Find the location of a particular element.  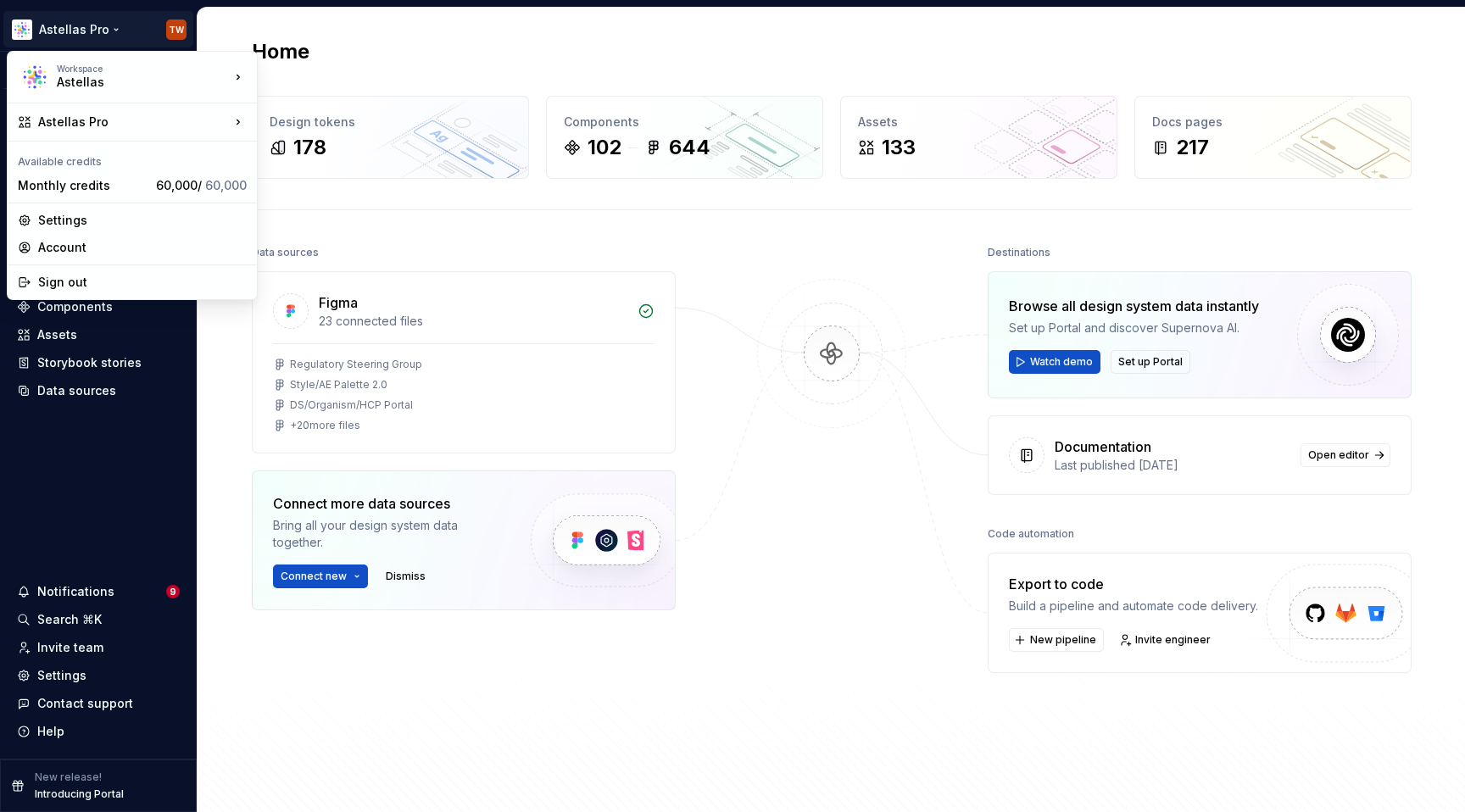

div: Astellas is located at coordinates (129, 82).